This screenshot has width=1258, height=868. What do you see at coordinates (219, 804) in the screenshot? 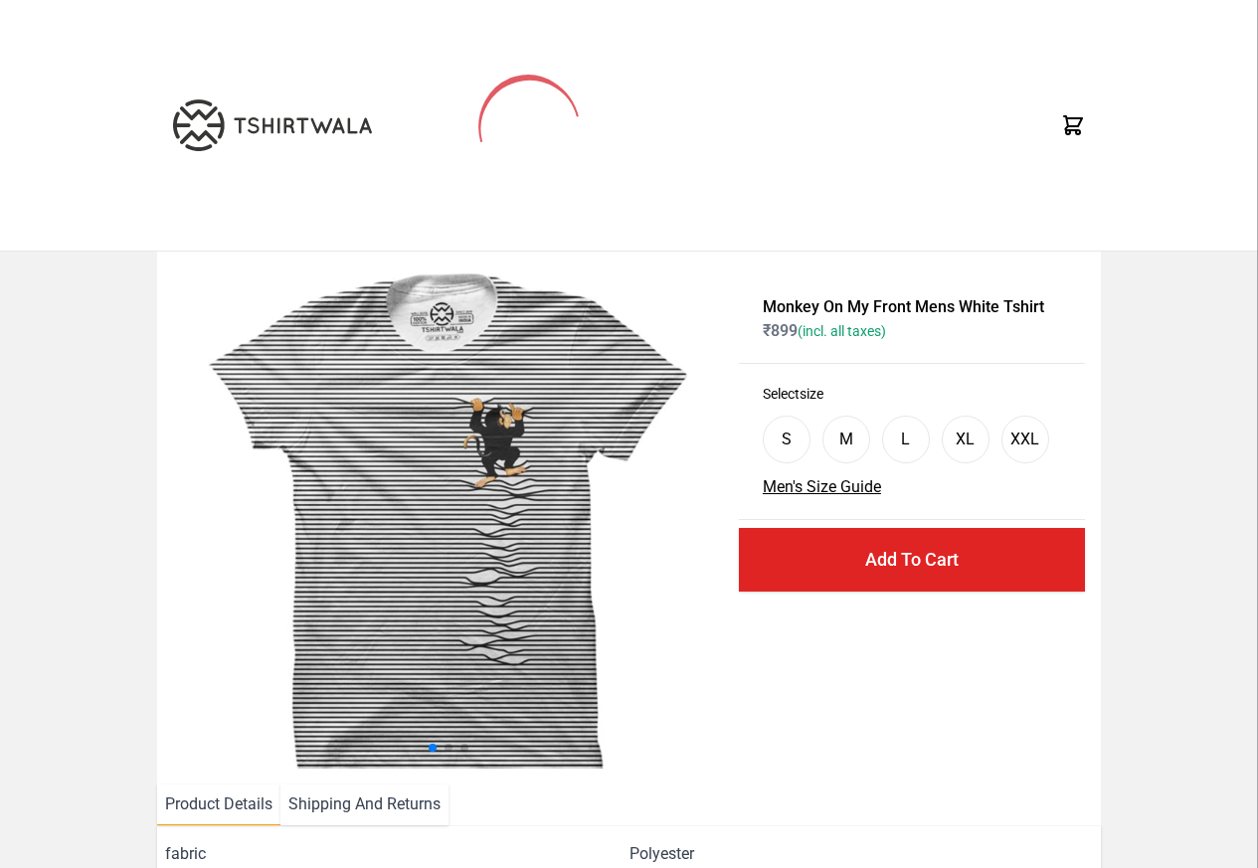
I see `li: Product Details` at bounding box center [219, 804].